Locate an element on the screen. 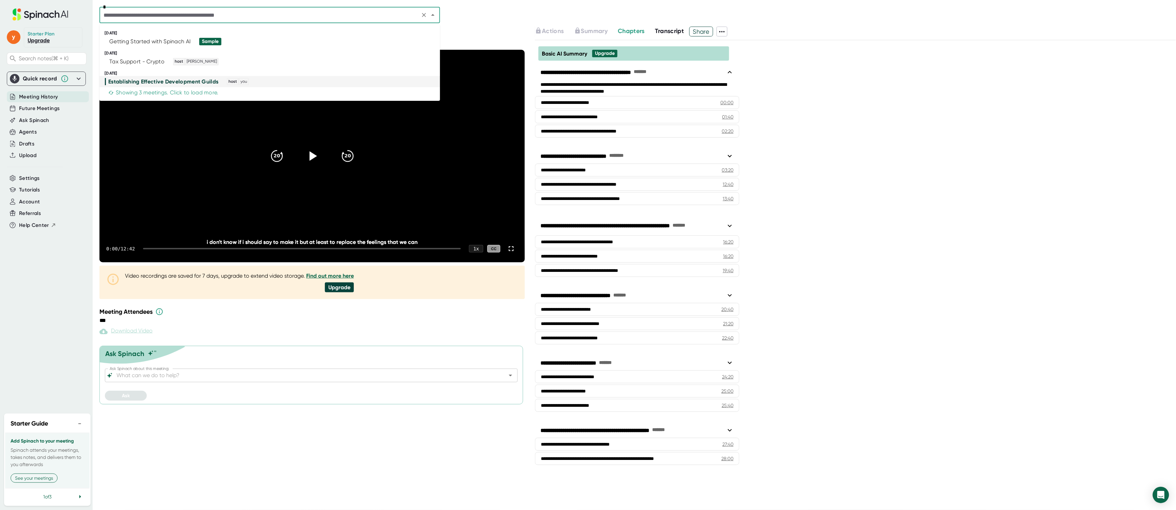  a: Find out more here is located at coordinates (330, 276).